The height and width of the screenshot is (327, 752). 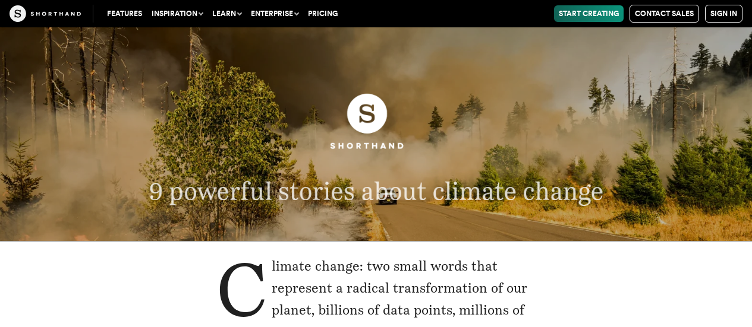 What do you see at coordinates (376, 191) in the screenshot?
I see `span: 9 powerful stories about climate change` at bounding box center [376, 191].